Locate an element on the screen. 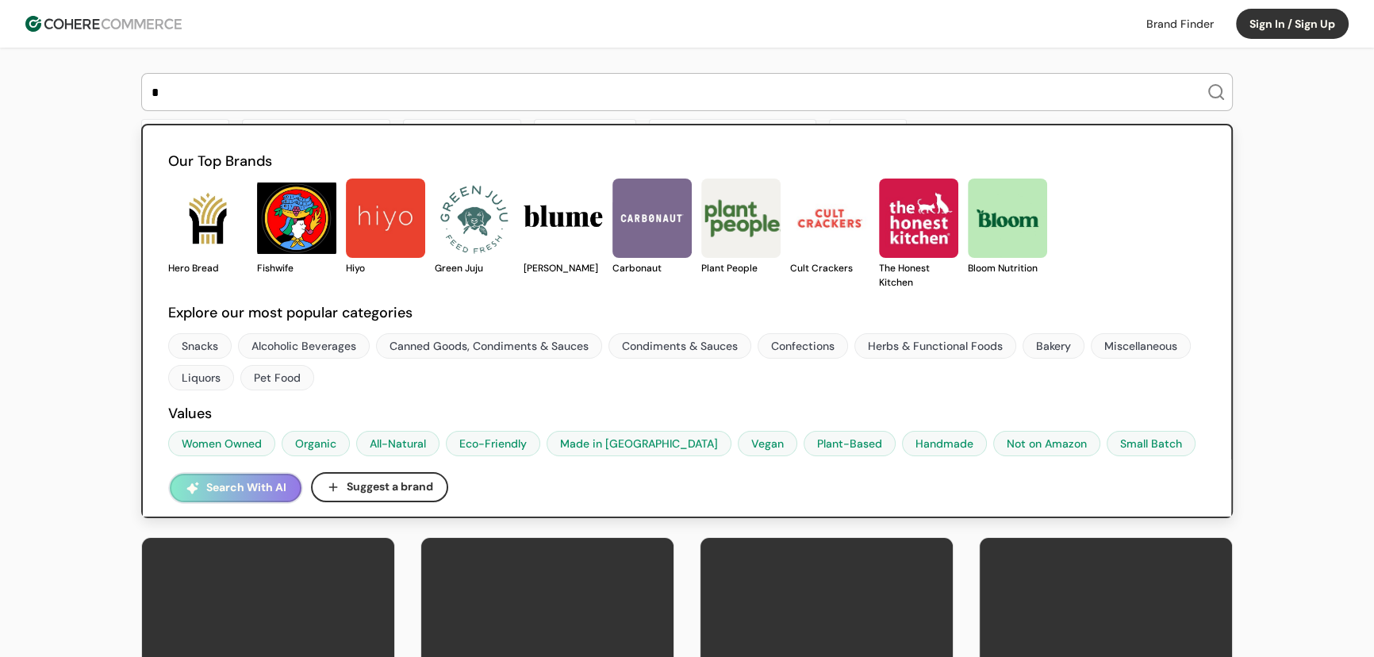  a: All-Natural is located at coordinates (397, 443).